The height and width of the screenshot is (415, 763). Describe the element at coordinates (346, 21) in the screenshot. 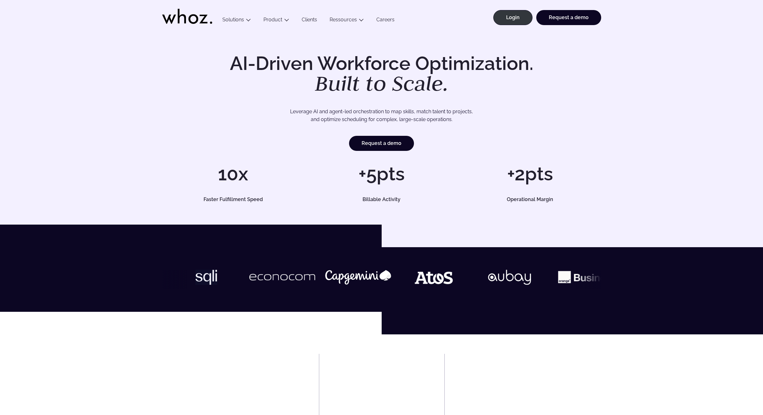

I see `button: Ressources` at that location.